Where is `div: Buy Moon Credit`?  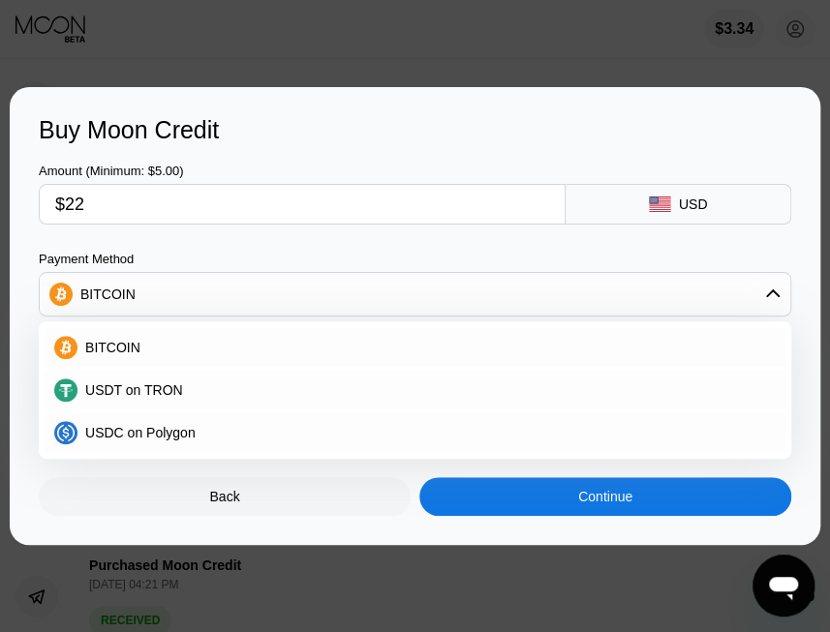 div: Buy Moon Credit is located at coordinates (414, 130).